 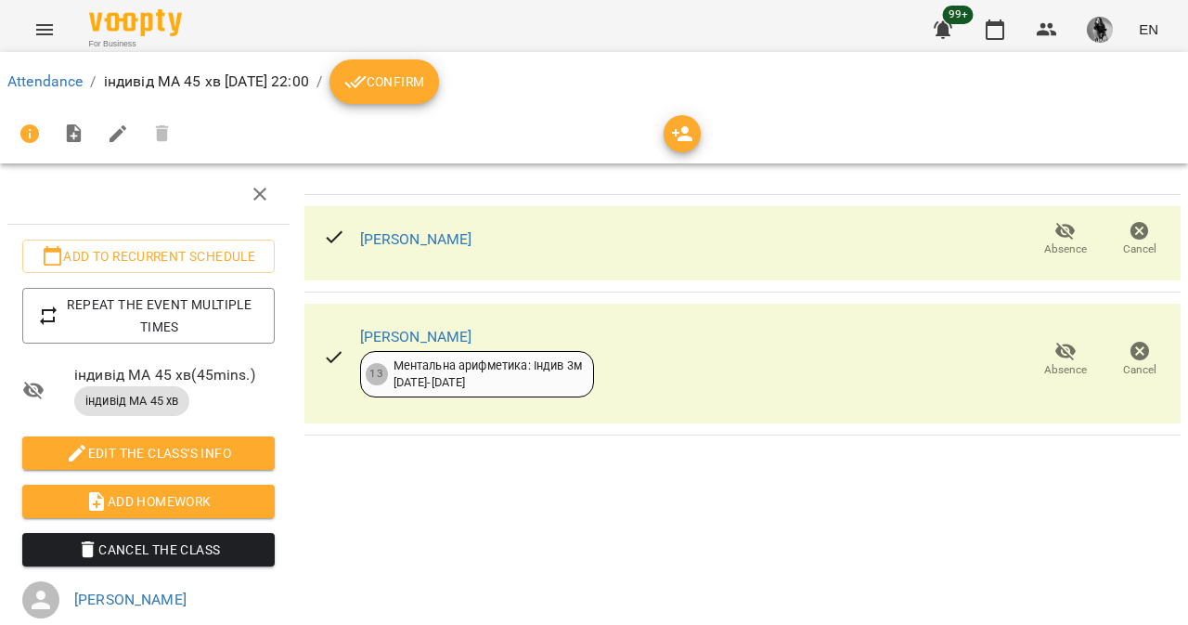 What do you see at coordinates (135, 44) in the screenshot?
I see `span: For Business` at bounding box center [135, 44].